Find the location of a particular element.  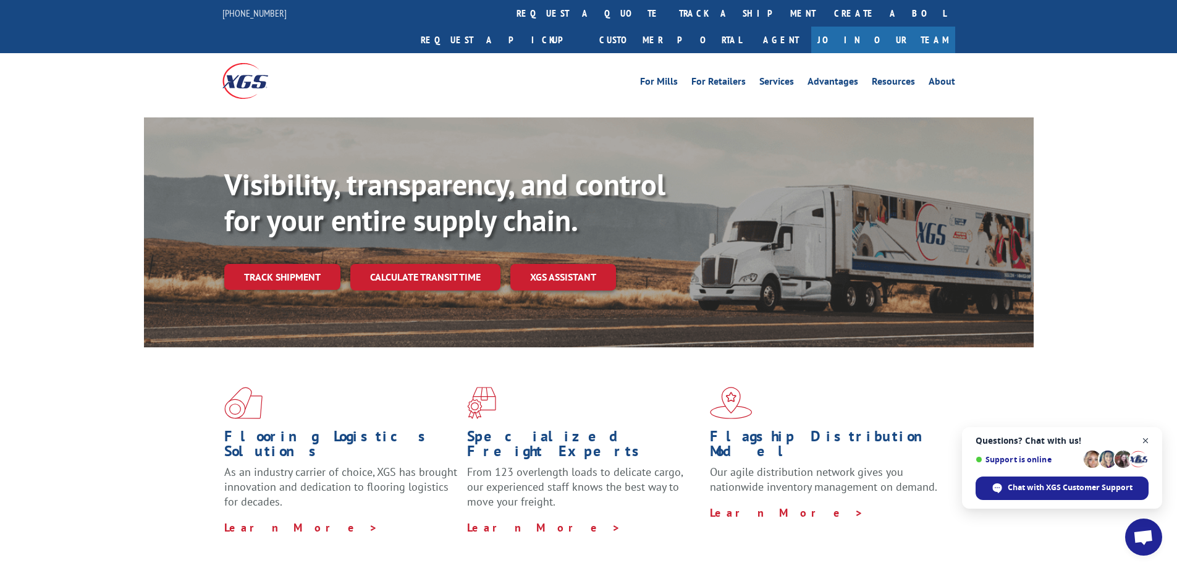

a: Customer Portal is located at coordinates (670, 40).